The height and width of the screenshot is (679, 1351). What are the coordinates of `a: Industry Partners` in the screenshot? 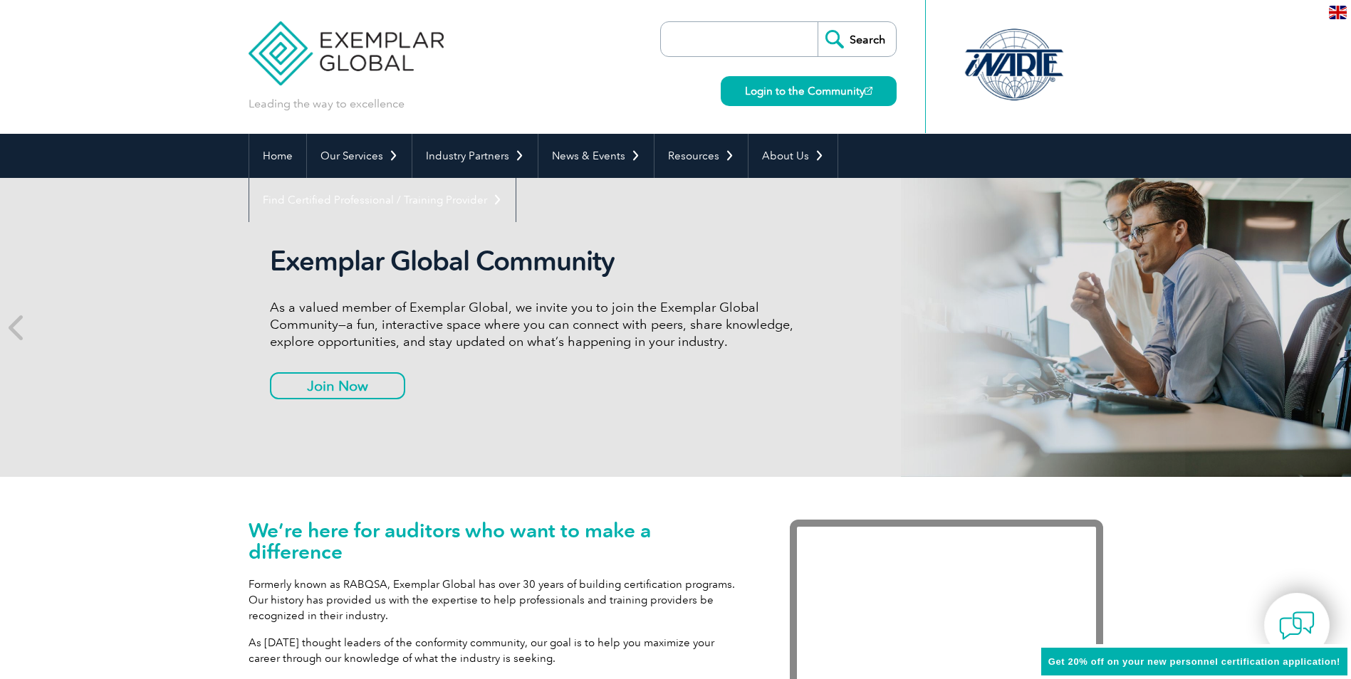 It's located at (475, 156).